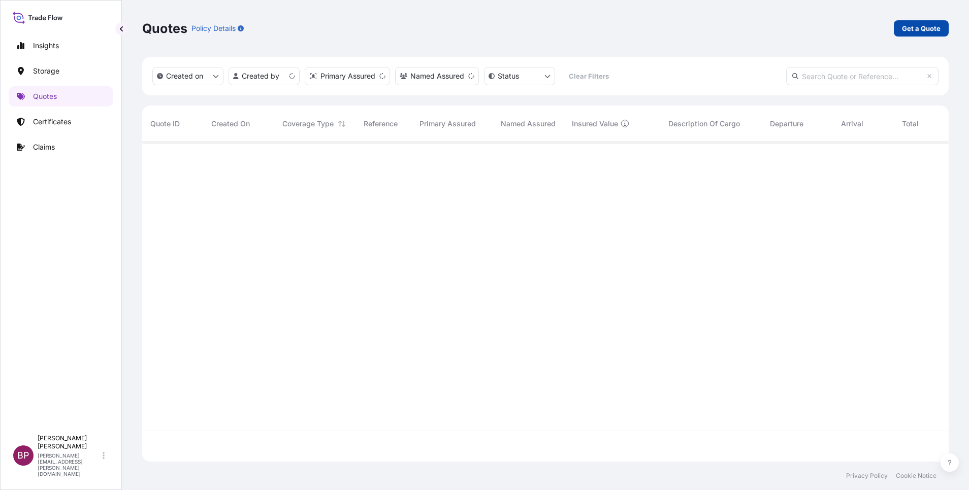 This screenshot has height=490, width=969. I want to click on p: Status, so click(508, 76).